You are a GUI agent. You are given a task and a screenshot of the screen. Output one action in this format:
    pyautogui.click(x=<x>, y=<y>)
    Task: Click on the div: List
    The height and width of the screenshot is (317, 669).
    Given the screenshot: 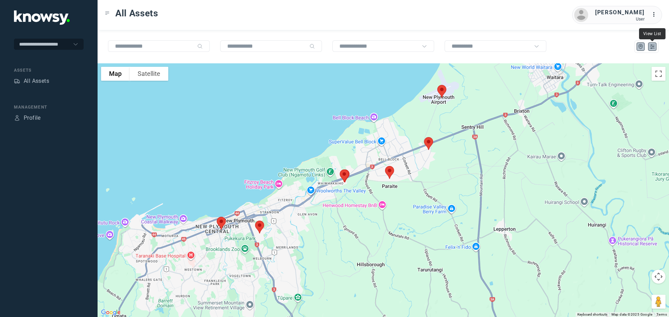 What is the action you would take?
    pyautogui.click(x=652, y=47)
    